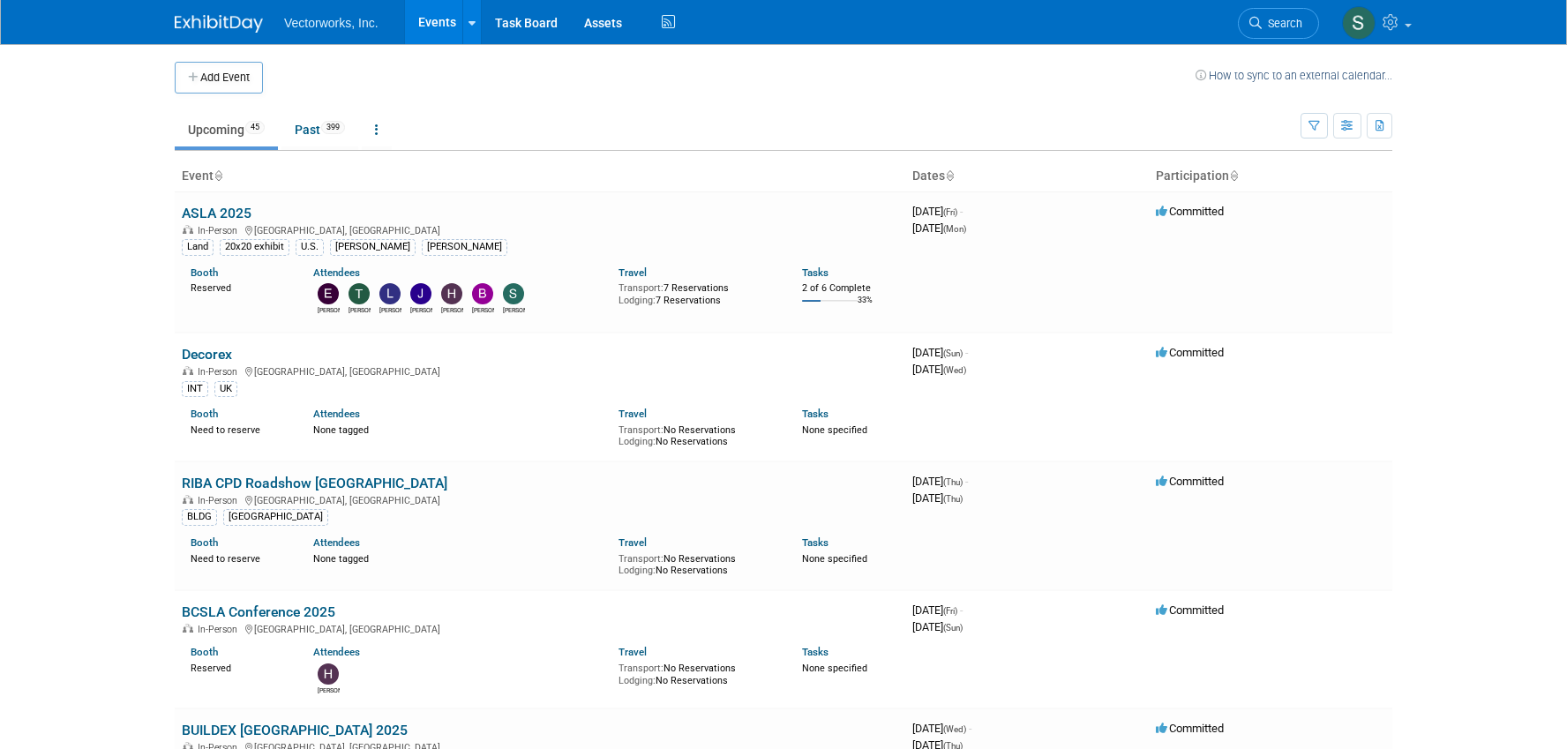  What do you see at coordinates (226, 130) in the screenshot?
I see `a: Upcoming45` at bounding box center [226, 130].